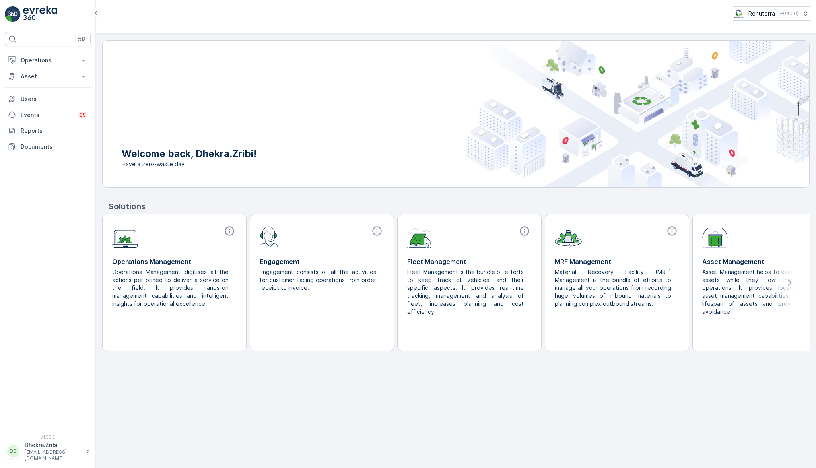  What do you see at coordinates (459, 206) in the screenshot?
I see `p: Solutions` at bounding box center [459, 206].